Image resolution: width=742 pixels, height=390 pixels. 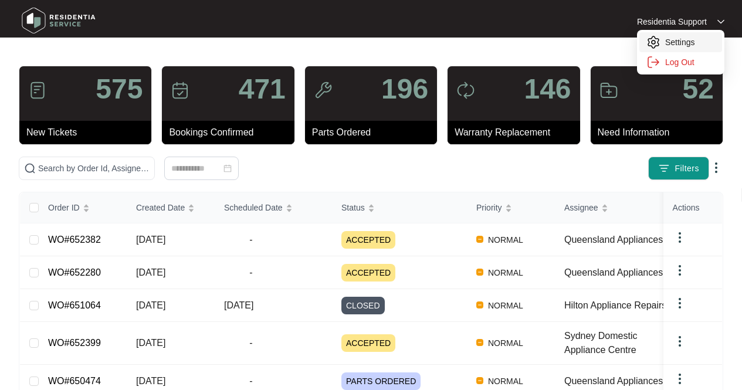 I want to click on a: WO#651064, so click(x=74, y=305).